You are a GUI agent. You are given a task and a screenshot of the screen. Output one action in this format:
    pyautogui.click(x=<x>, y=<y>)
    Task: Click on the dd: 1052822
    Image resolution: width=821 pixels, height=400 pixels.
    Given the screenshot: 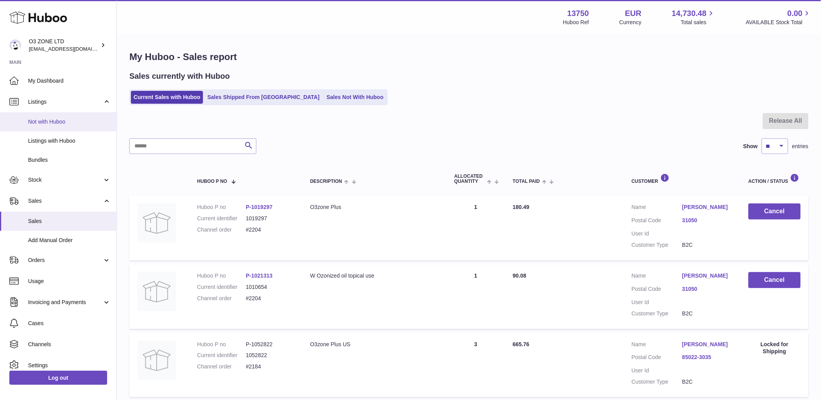 What is the action you would take?
    pyautogui.click(x=270, y=355)
    